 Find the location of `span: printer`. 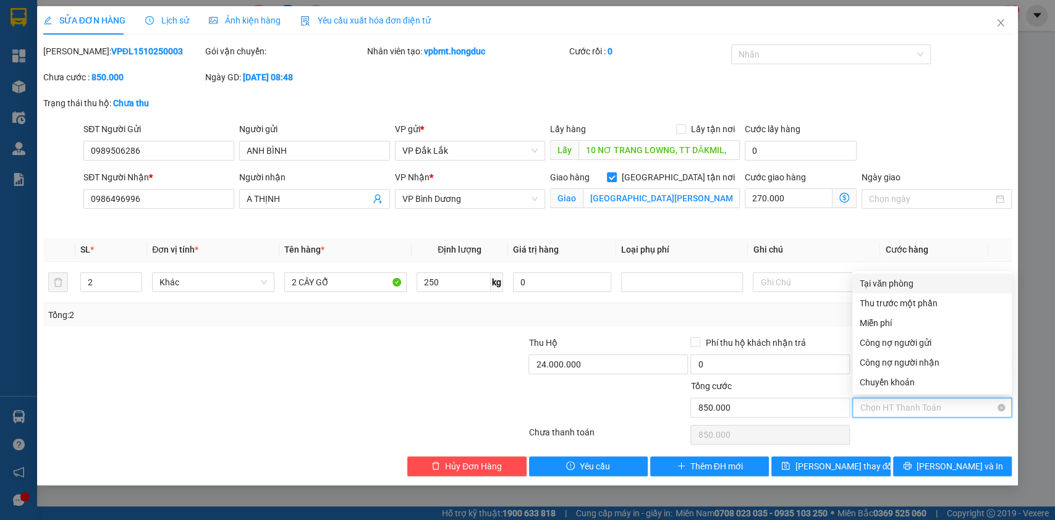

span: printer is located at coordinates (907, 467).